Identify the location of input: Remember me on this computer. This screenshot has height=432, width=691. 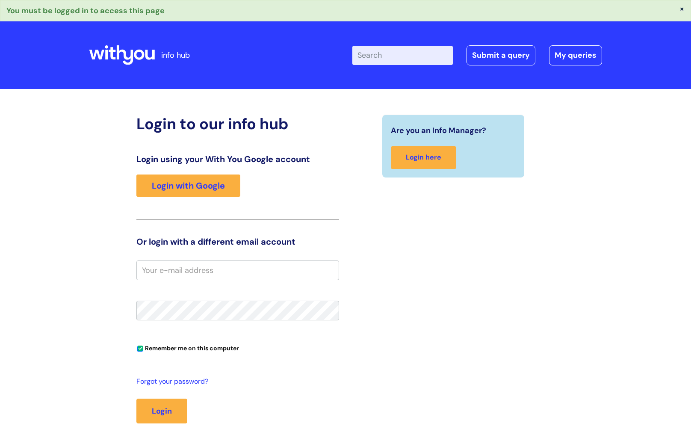
(140, 348).